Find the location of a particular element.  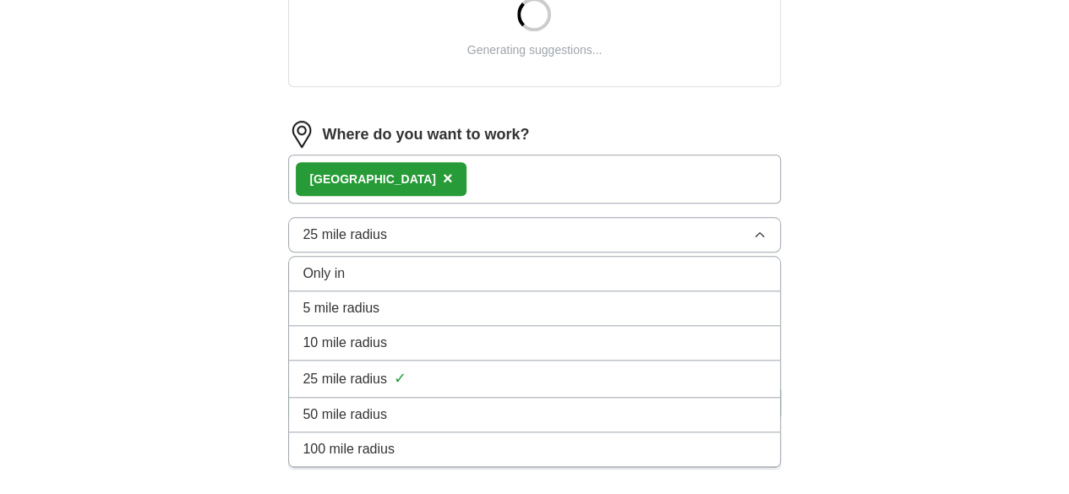

span: 10 mile radius is located at coordinates (345, 343).